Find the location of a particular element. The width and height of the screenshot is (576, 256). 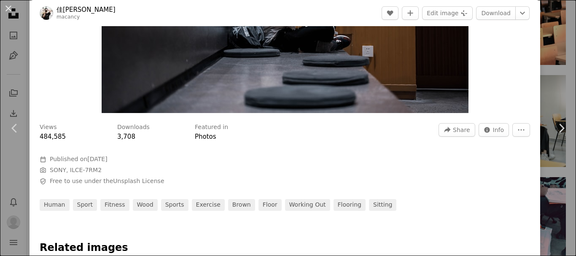

a: Photos is located at coordinates (205, 137).